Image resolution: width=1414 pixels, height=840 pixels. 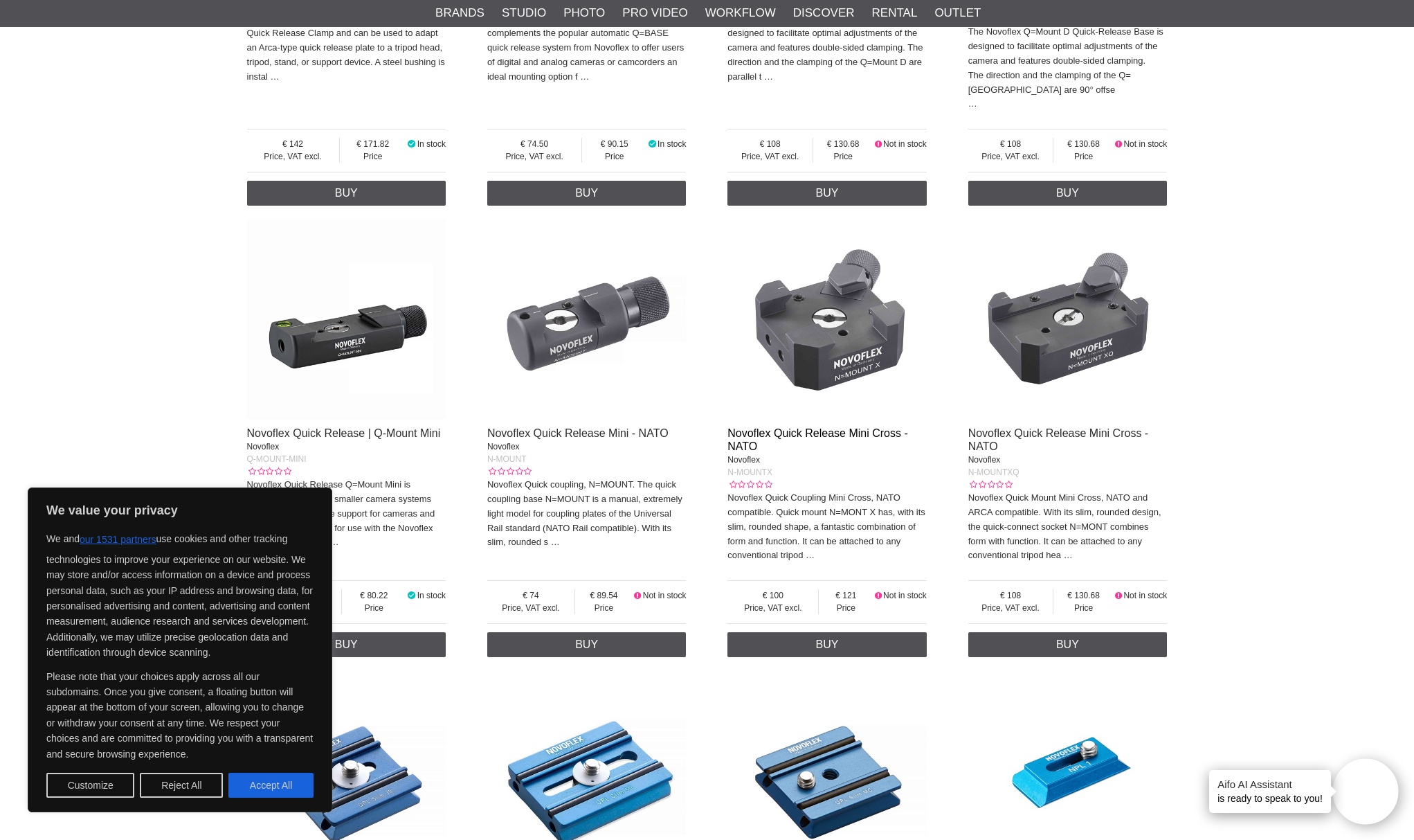 What do you see at coordinates (507, 459) in the screenshot?
I see `span: N-MOUNT` at bounding box center [507, 459].